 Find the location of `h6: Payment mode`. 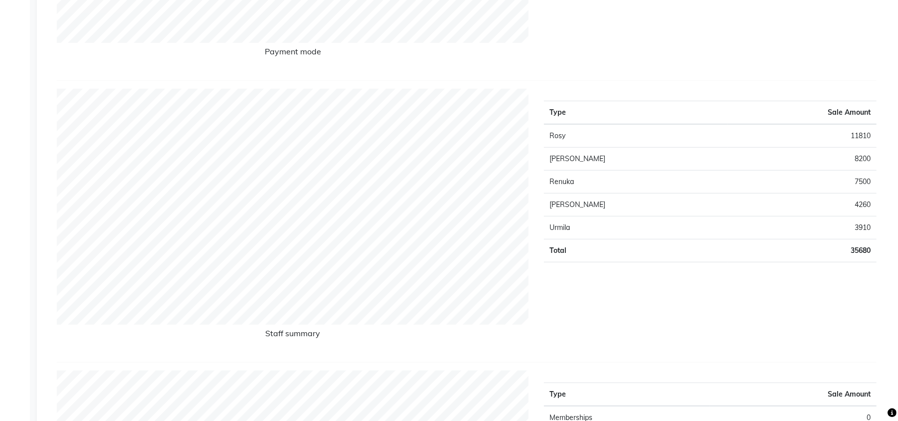

h6: Payment mode is located at coordinates (293, 53).